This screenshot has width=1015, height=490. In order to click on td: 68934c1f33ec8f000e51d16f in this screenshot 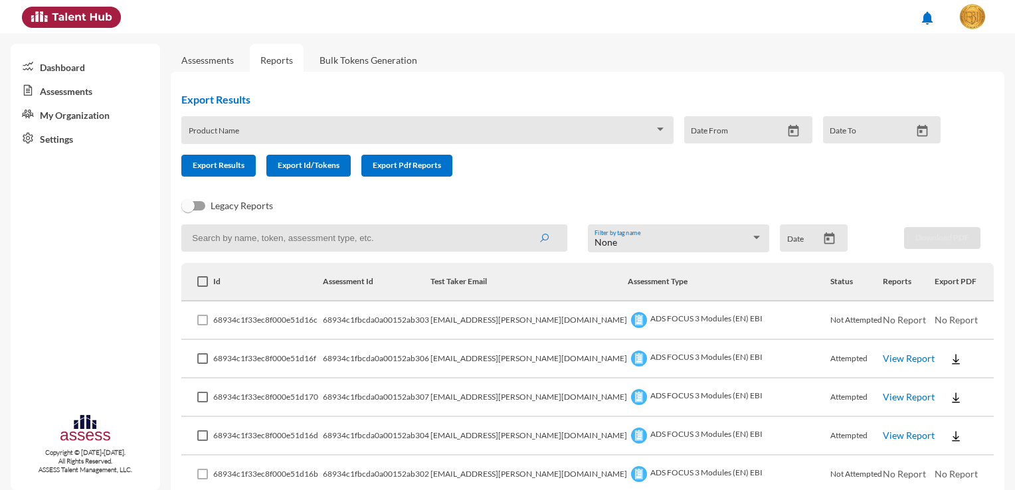, I will do `click(268, 360)`.